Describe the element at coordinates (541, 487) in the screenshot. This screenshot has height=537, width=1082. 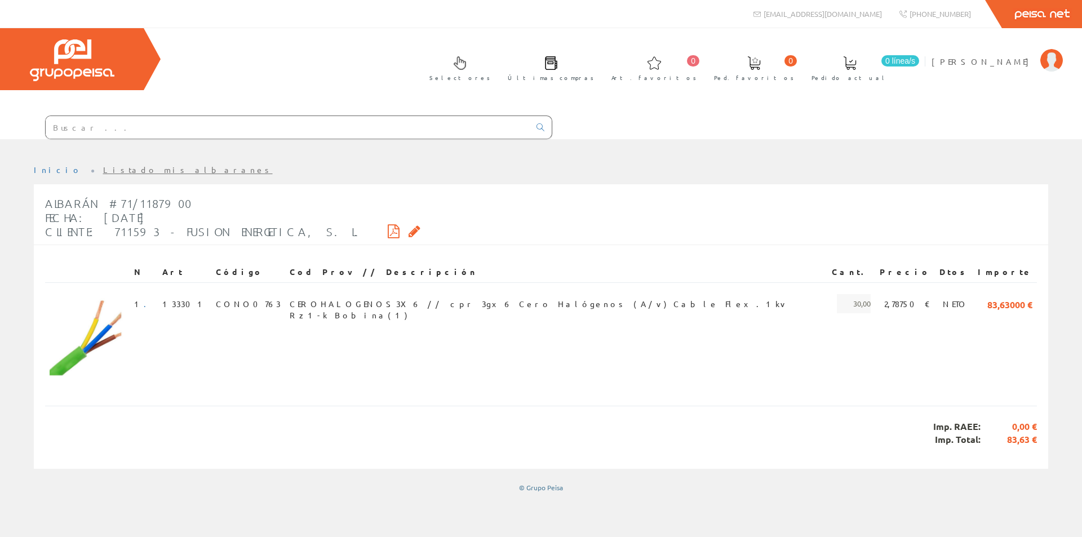
I see `div: © Grupo Peisa` at that location.